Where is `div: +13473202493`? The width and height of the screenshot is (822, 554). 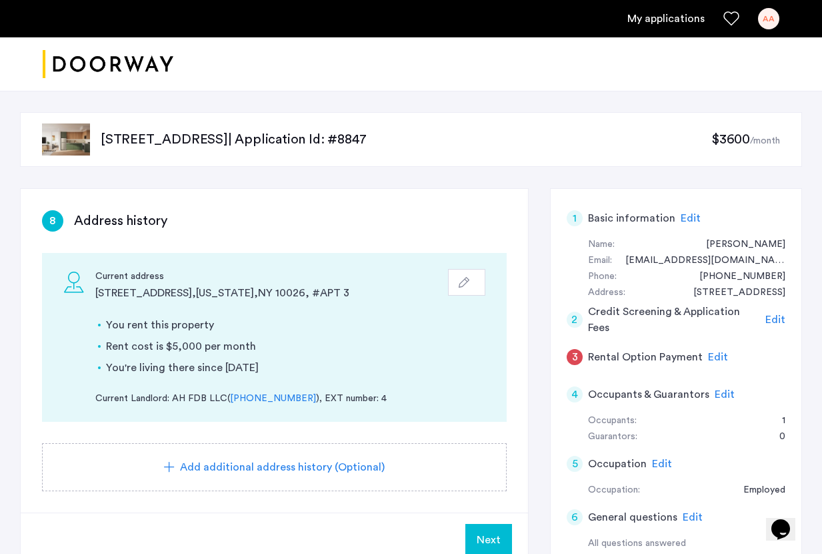
div: +13473202493 is located at coordinates (736, 277).